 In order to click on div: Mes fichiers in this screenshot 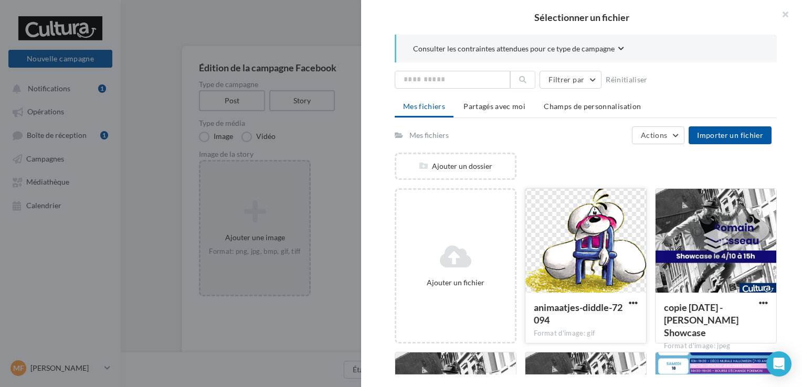, I will do `click(429, 135)`.